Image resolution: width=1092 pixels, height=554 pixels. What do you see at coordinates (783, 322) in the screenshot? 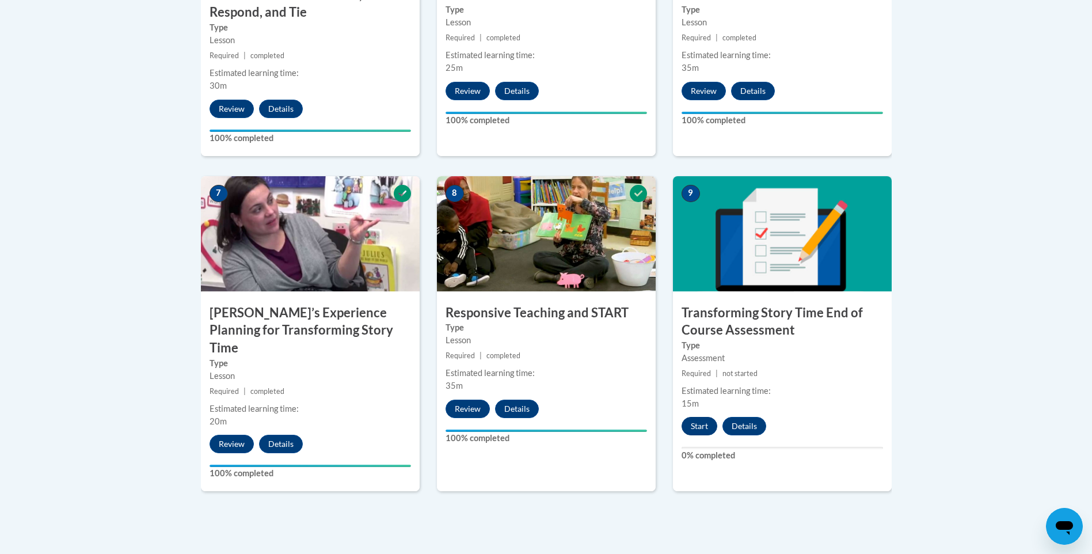
I see `h3: Transforming Story Time End of Course Assessment` at bounding box center [783, 322].